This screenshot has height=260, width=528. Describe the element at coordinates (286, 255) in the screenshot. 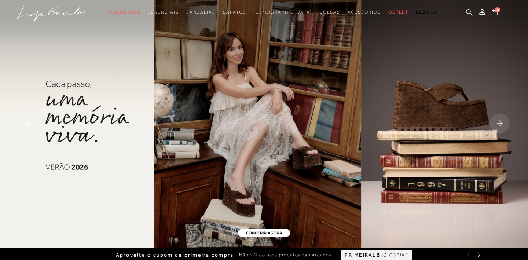

I see `span: Não válido para produtos remarcados.` at that location.